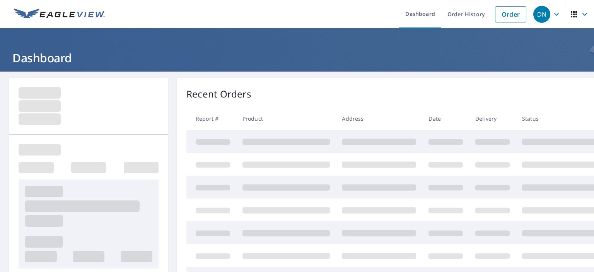 This screenshot has width=594, height=272. I want to click on th: Delivery, so click(493, 118).